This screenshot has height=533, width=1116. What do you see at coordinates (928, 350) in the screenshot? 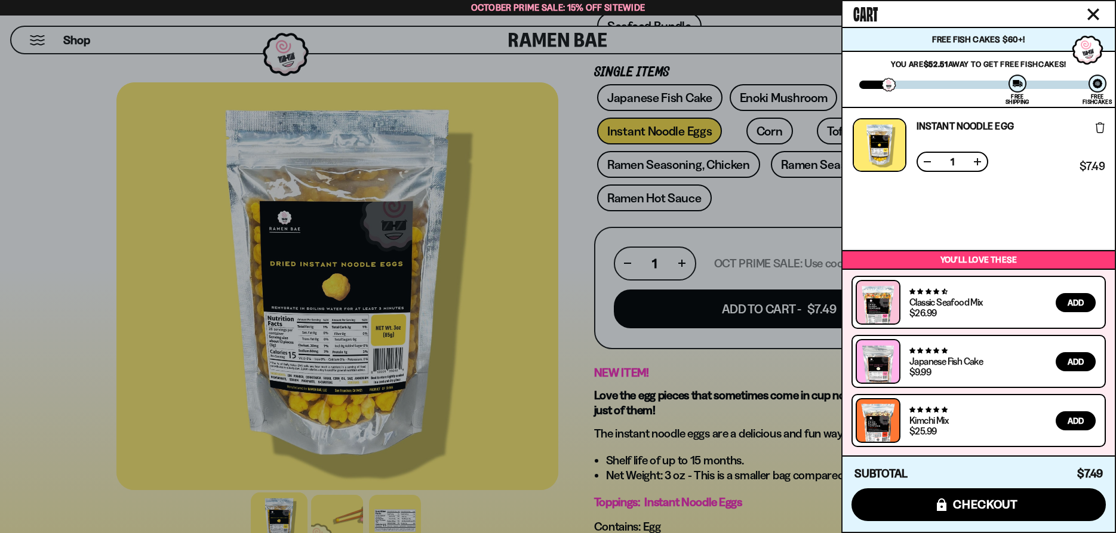
I see `span: 4.77 stars` at bounding box center [928, 350].